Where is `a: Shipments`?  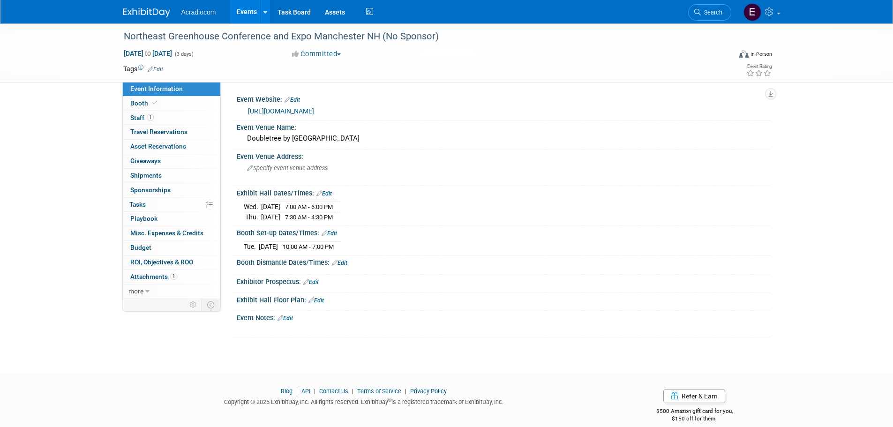
a: Shipments is located at coordinates (172, 176).